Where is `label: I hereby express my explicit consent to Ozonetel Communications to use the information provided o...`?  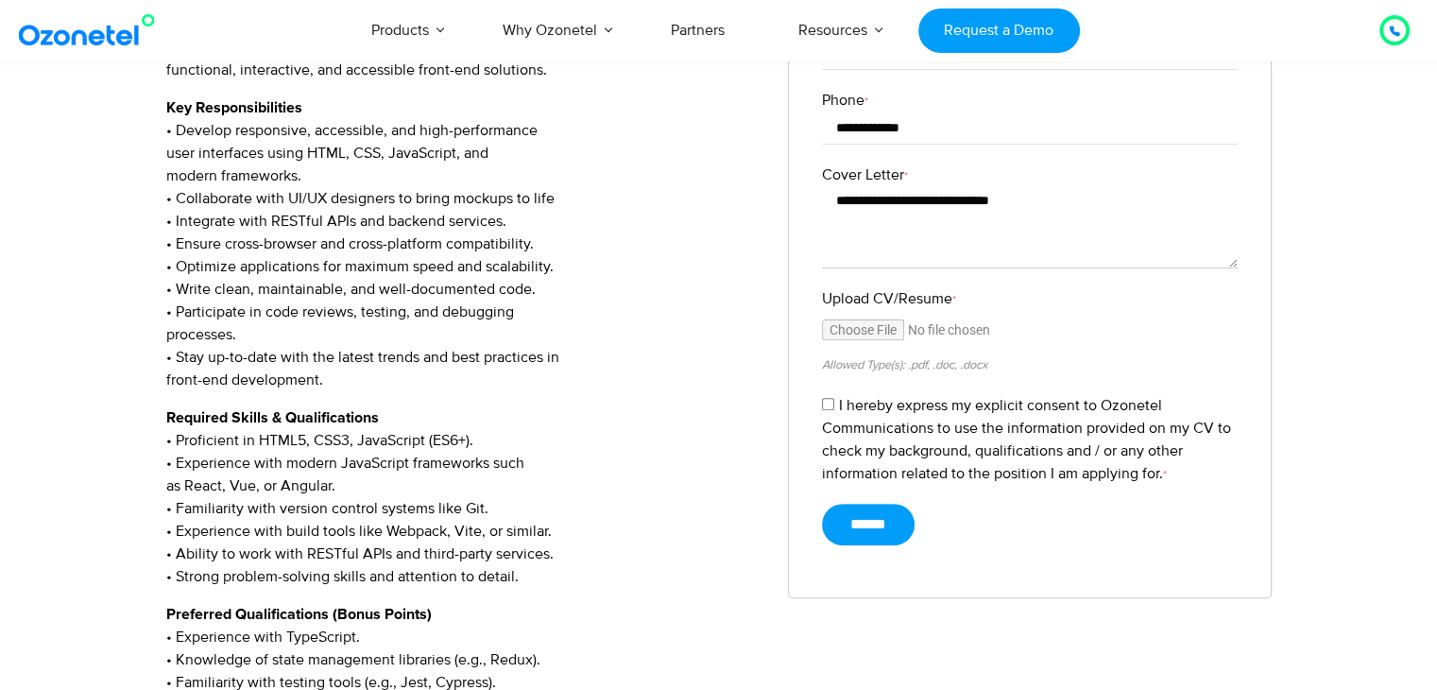
label: I hereby express my explicit consent to Ozonetel Communications to use the information provided o... is located at coordinates (1026, 439).